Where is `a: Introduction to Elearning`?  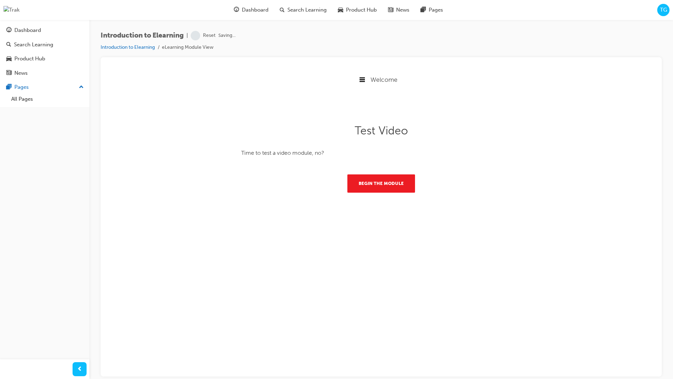
a: Introduction to Elearning is located at coordinates (128, 47).